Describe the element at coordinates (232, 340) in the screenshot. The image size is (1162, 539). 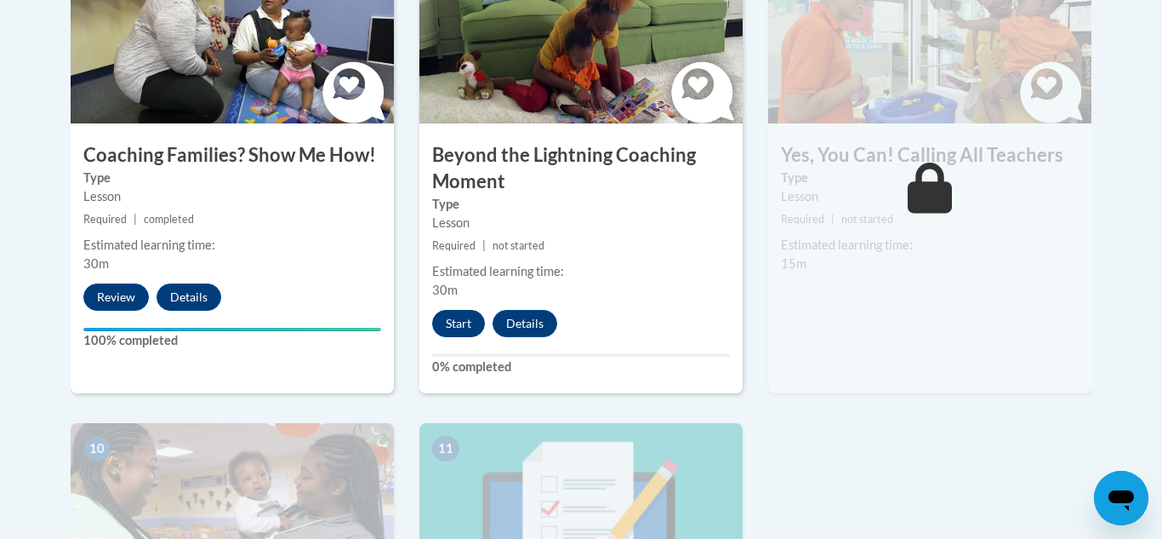
I see `label: 100% completed` at that location.